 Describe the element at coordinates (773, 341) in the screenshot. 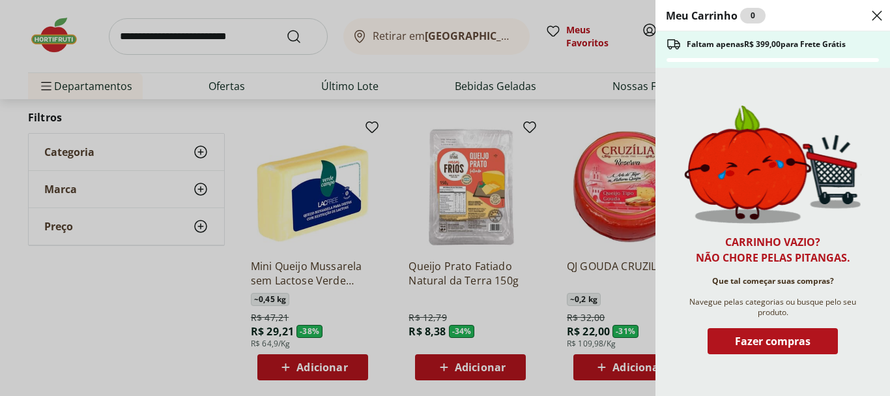

I see `span: Fazer compras` at that location.